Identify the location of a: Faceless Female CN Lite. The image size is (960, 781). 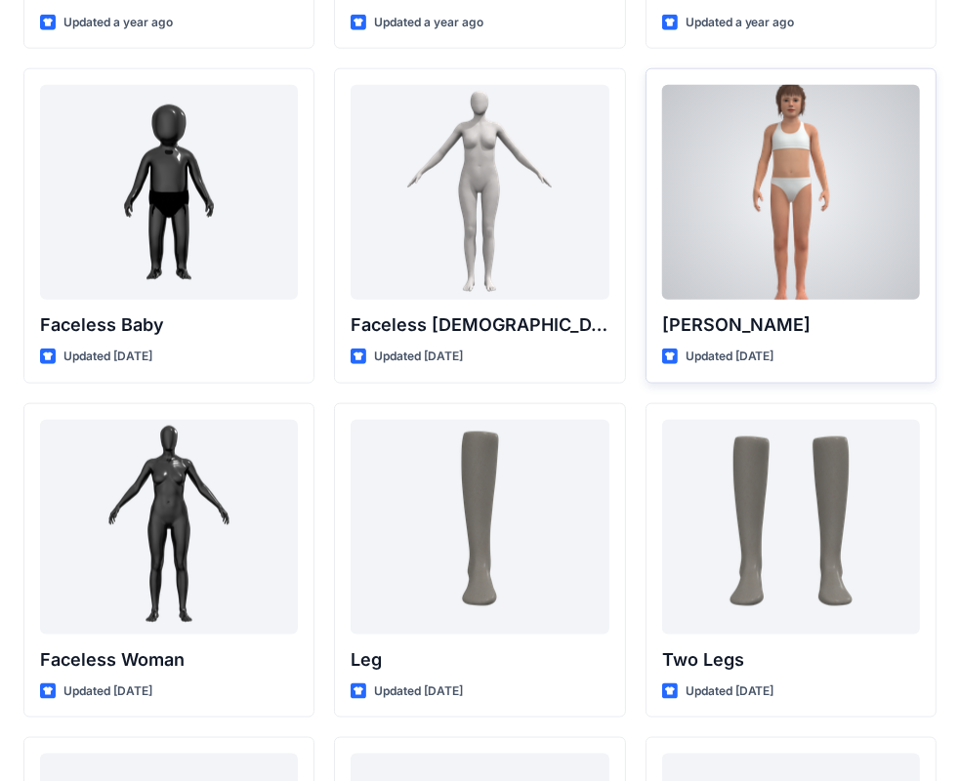
(479, 192).